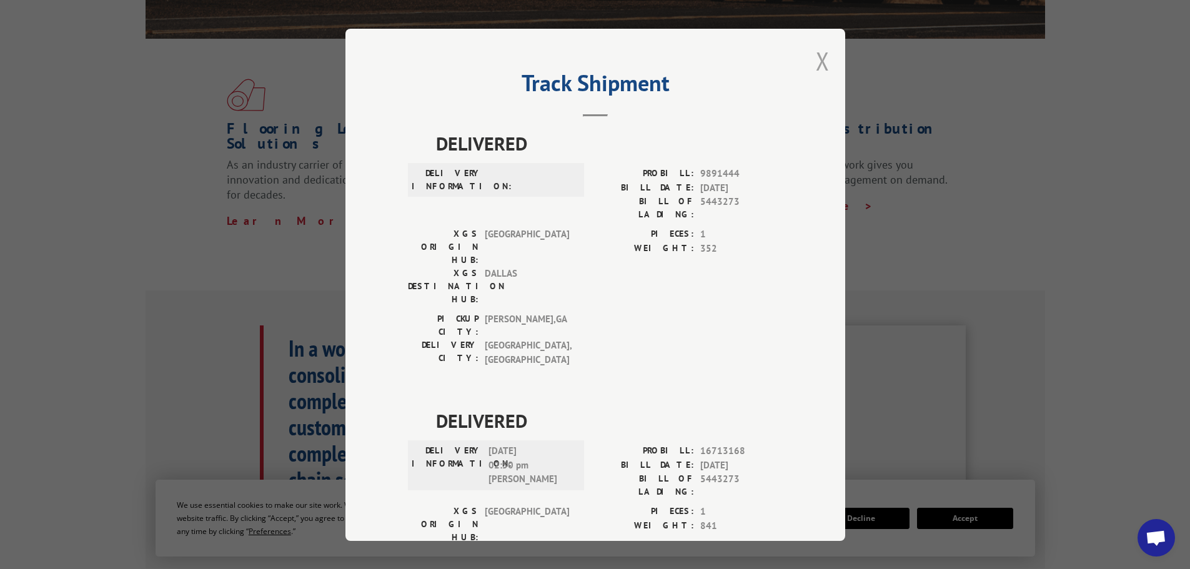 This screenshot has width=1190, height=569. I want to click on button: Close modal, so click(823, 61).